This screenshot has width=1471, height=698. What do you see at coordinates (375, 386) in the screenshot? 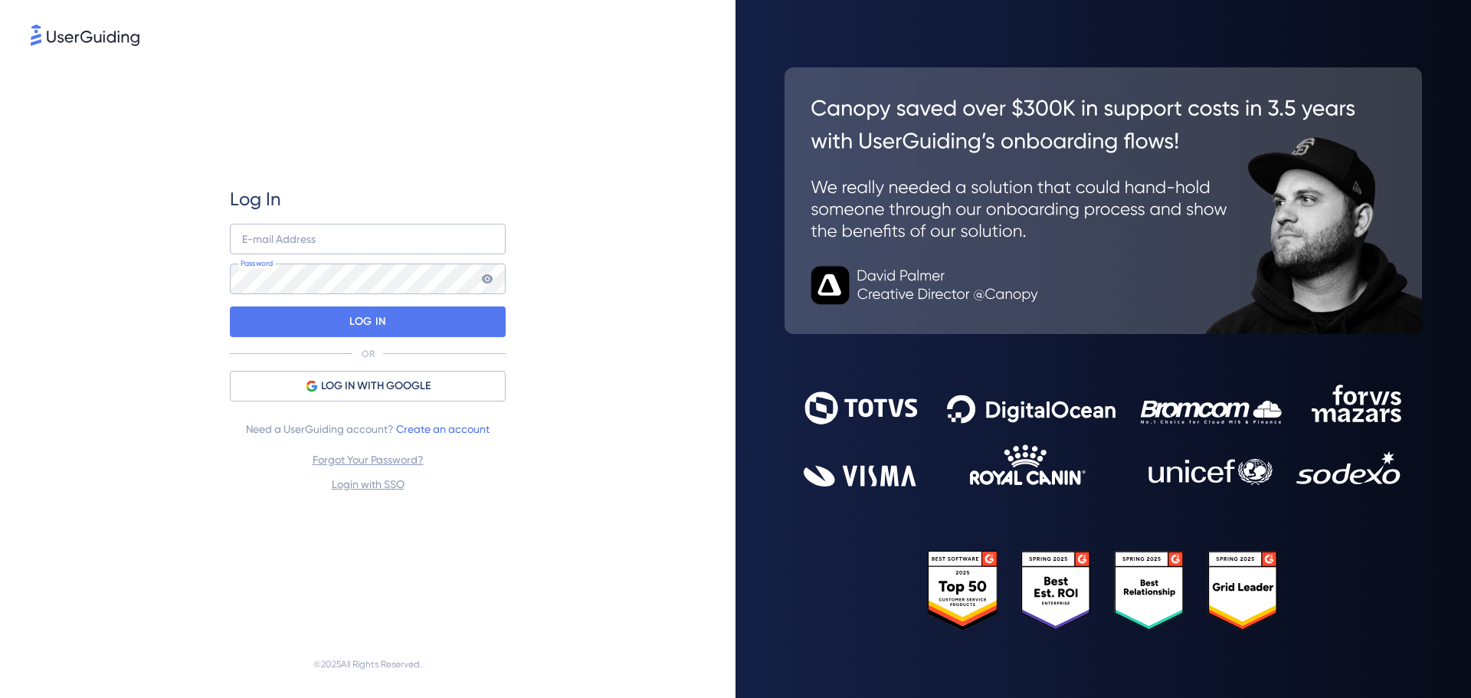
I see `span: LOG IN WITH GOOGLE` at bounding box center [375, 386].